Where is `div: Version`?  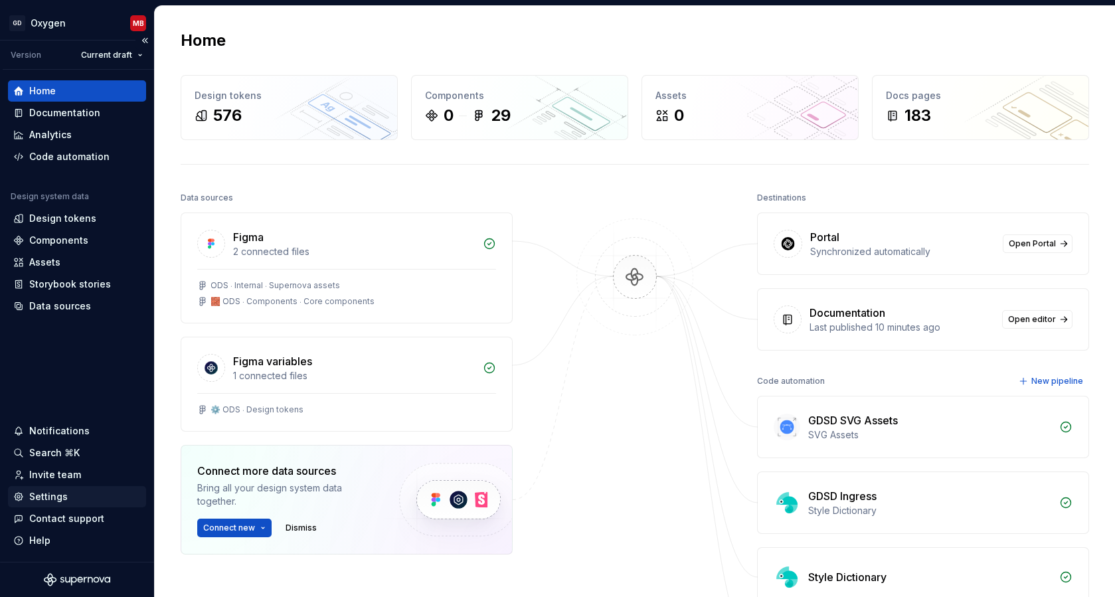
div: Version is located at coordinates (26, 55).